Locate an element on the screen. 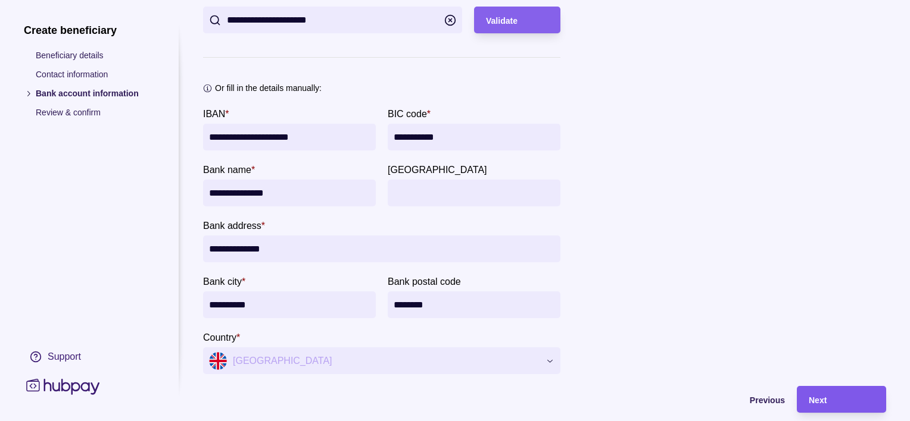  label: Bank name is located at coordinates (229, 170).